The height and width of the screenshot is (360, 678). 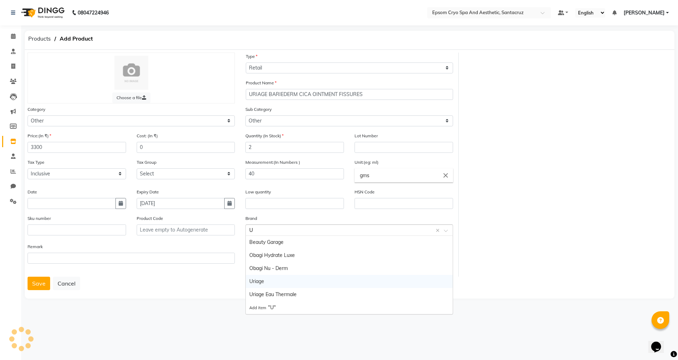 What do you see at coordinates (147, 136) in the screenshot?
I see `label: Cost: (In ₹)` at bounding box center [147, 136].